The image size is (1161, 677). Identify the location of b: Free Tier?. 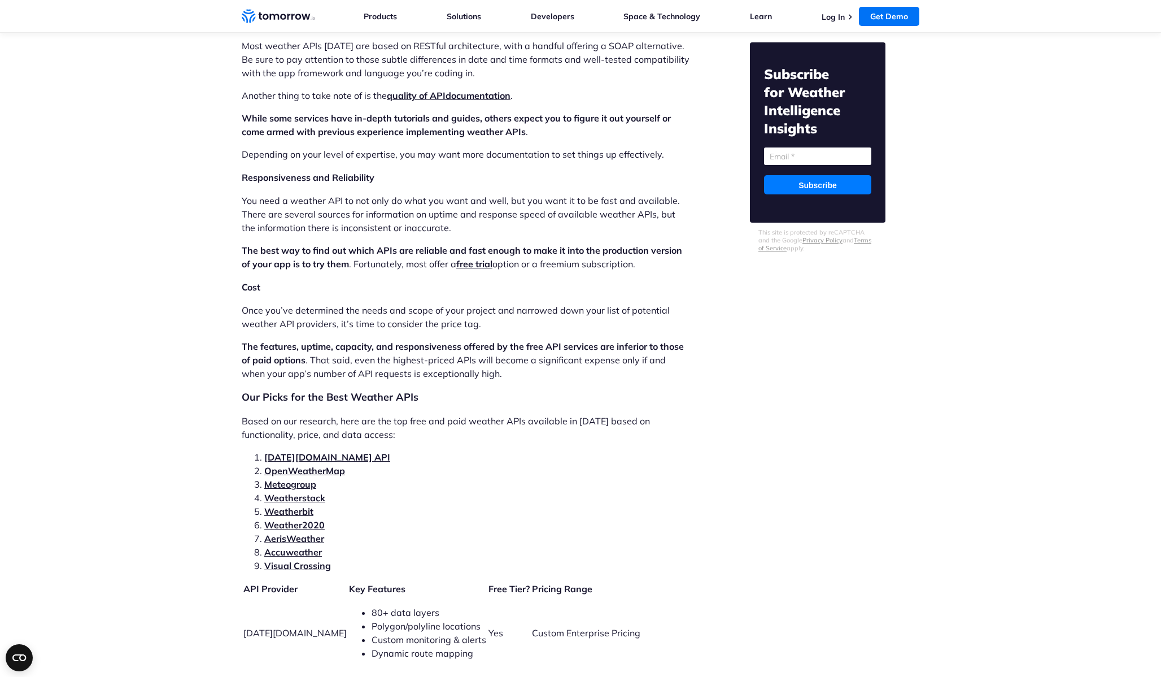
(509, 589).